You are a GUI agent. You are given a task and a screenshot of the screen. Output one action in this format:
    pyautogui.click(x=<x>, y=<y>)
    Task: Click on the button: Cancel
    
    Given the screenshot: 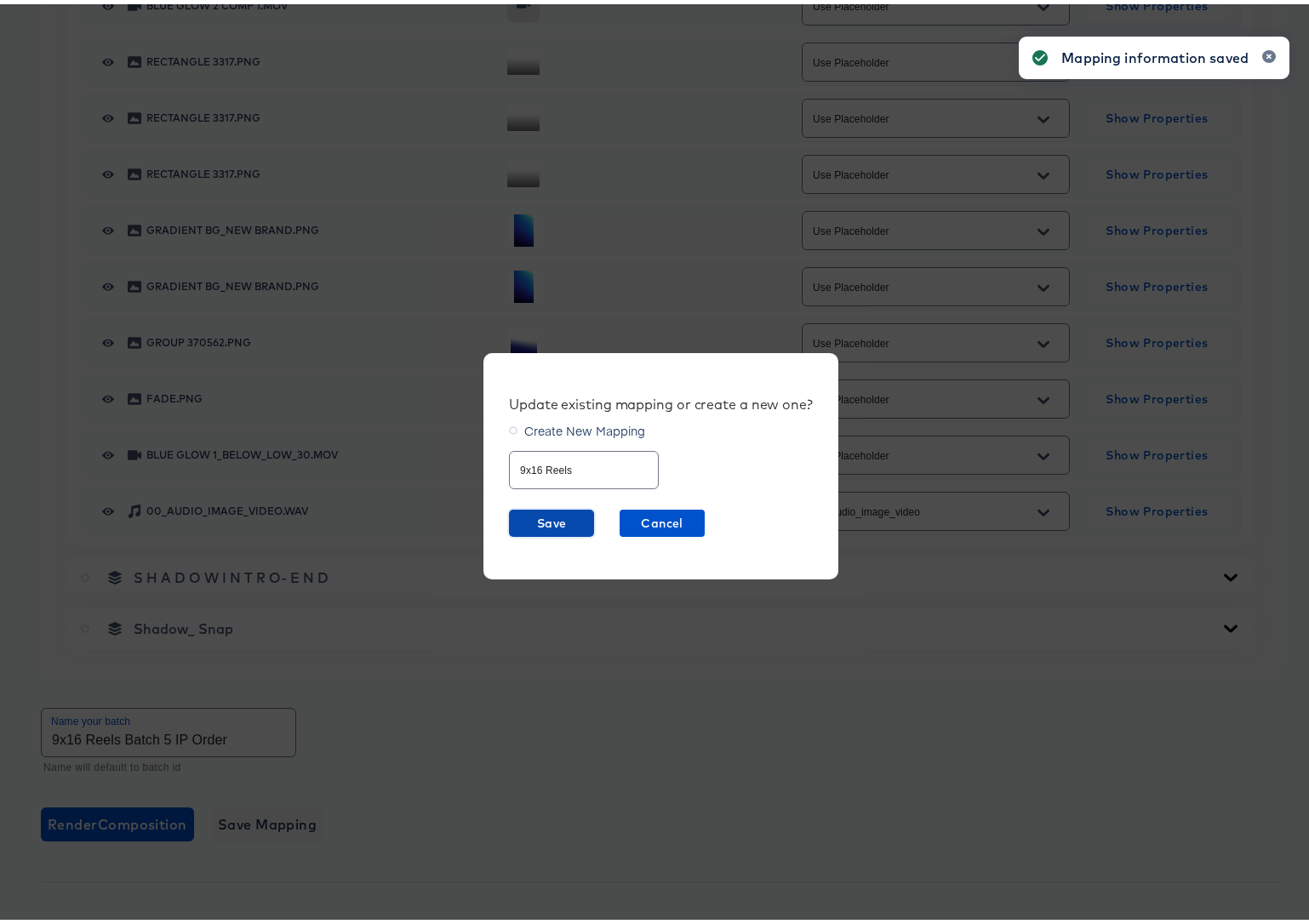 What is the action you would take?
    pyautogui.click(x=662, y=520)
    